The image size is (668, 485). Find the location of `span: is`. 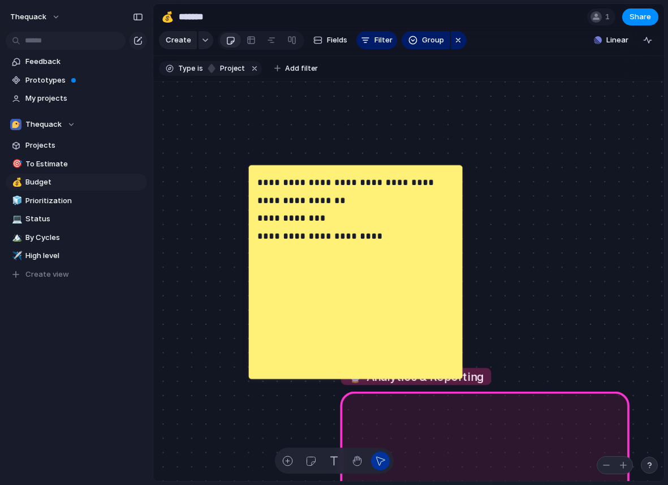

span: is is located at coordinates (200, 68).